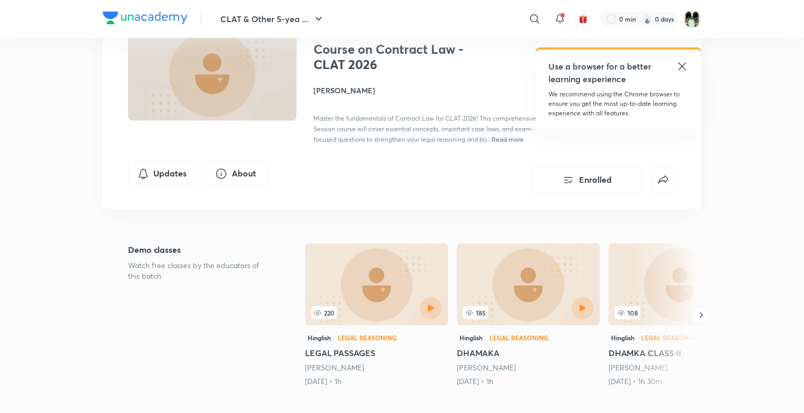  I want to click on a: DHAMKA CLASS II, so click(680, 315).